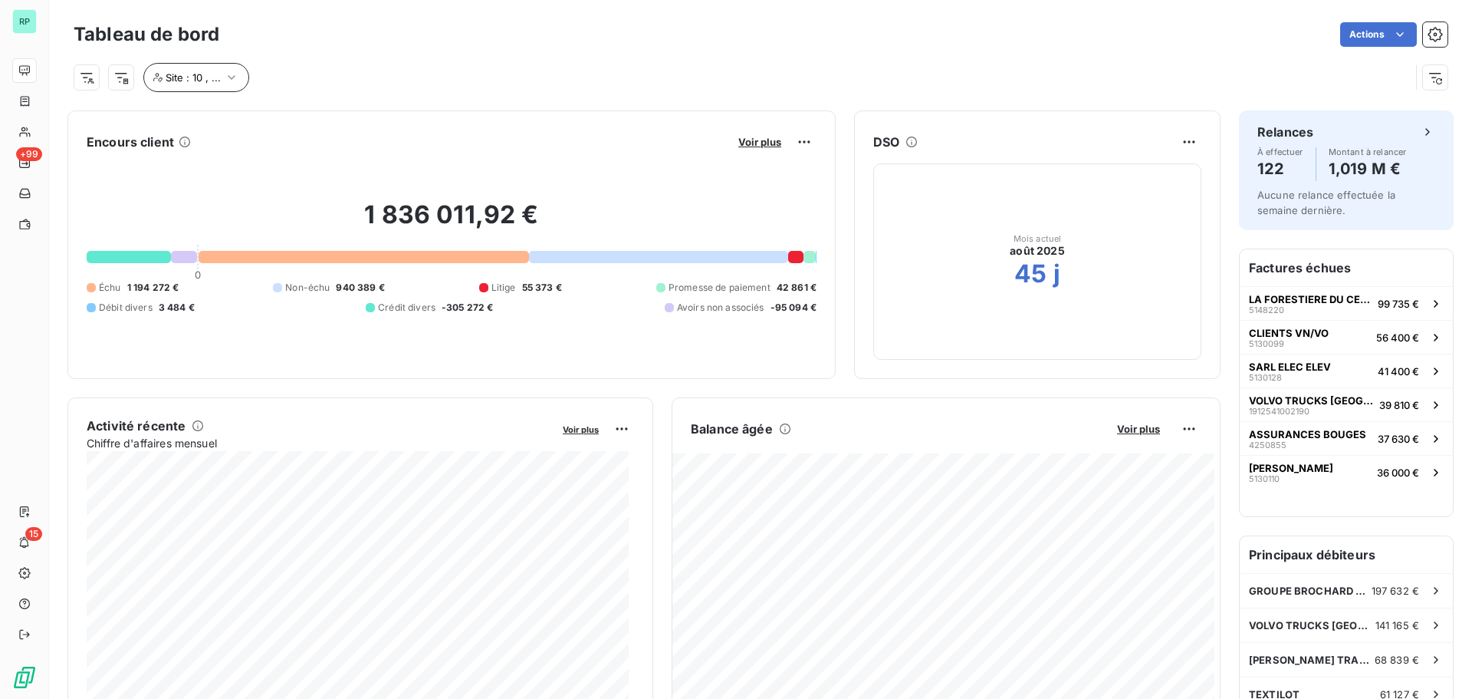 Image resolution: width=1472 pixels, height=699 pixels. I want to click on span: 5130128, so click(1265, 377).